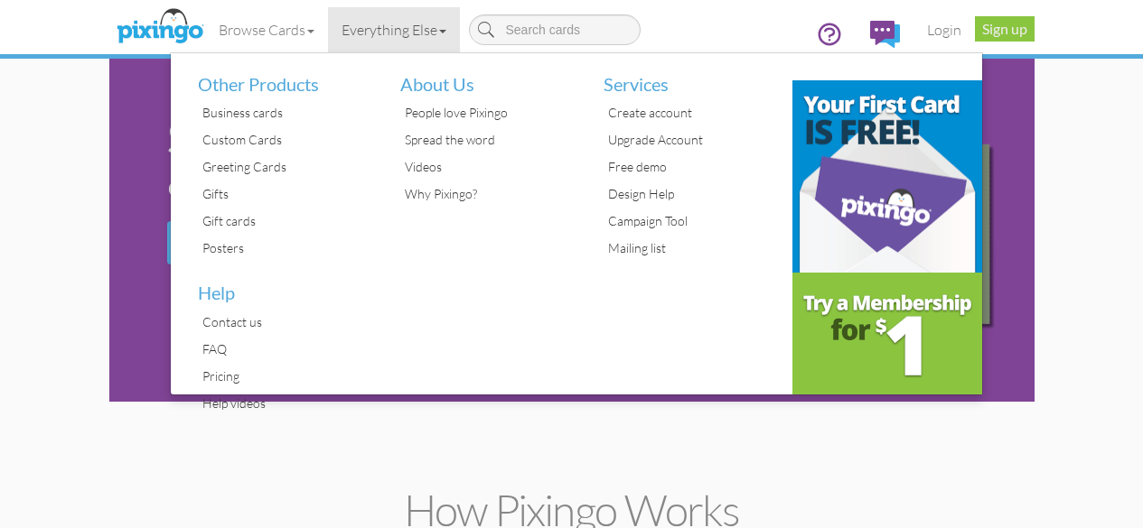 The image size is (1143, 528). What do you see at coordinates (266, 30) in the screenshot?
I see `a: Browse Cards` at bounding box center [266, 30].